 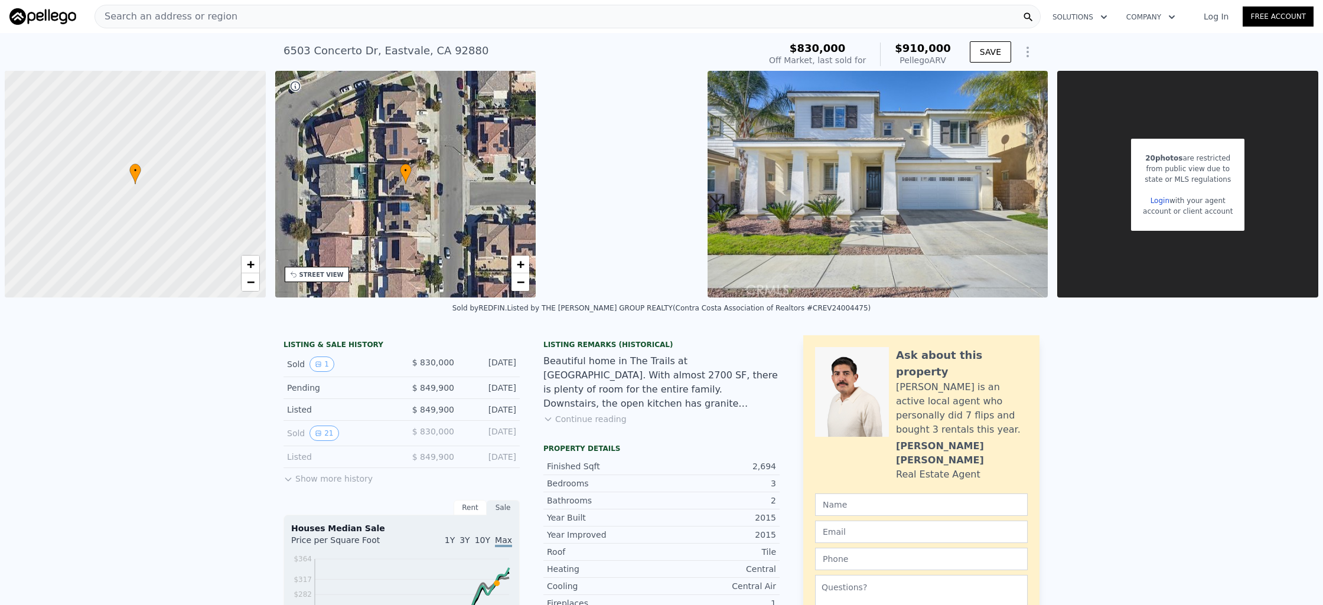 I want to click on div: Bathrooms, so click(x=604, y=501).